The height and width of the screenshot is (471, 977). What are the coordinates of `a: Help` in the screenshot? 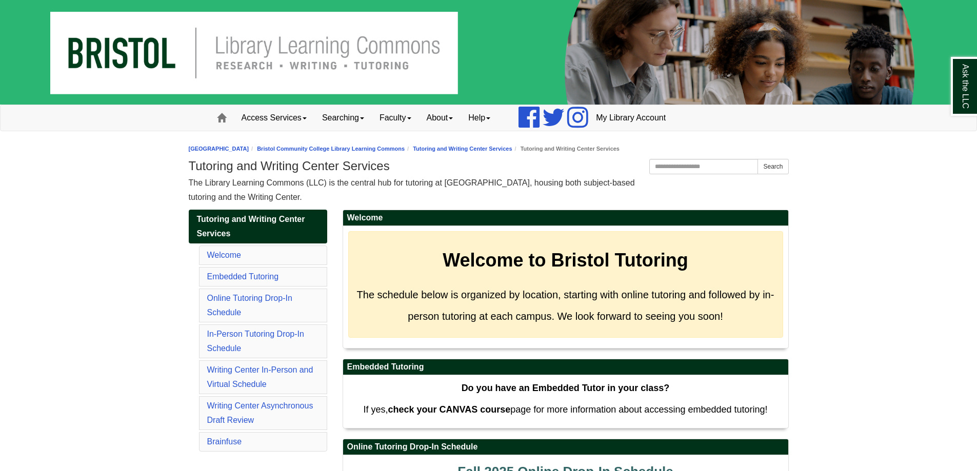 It's located at (479, 118).